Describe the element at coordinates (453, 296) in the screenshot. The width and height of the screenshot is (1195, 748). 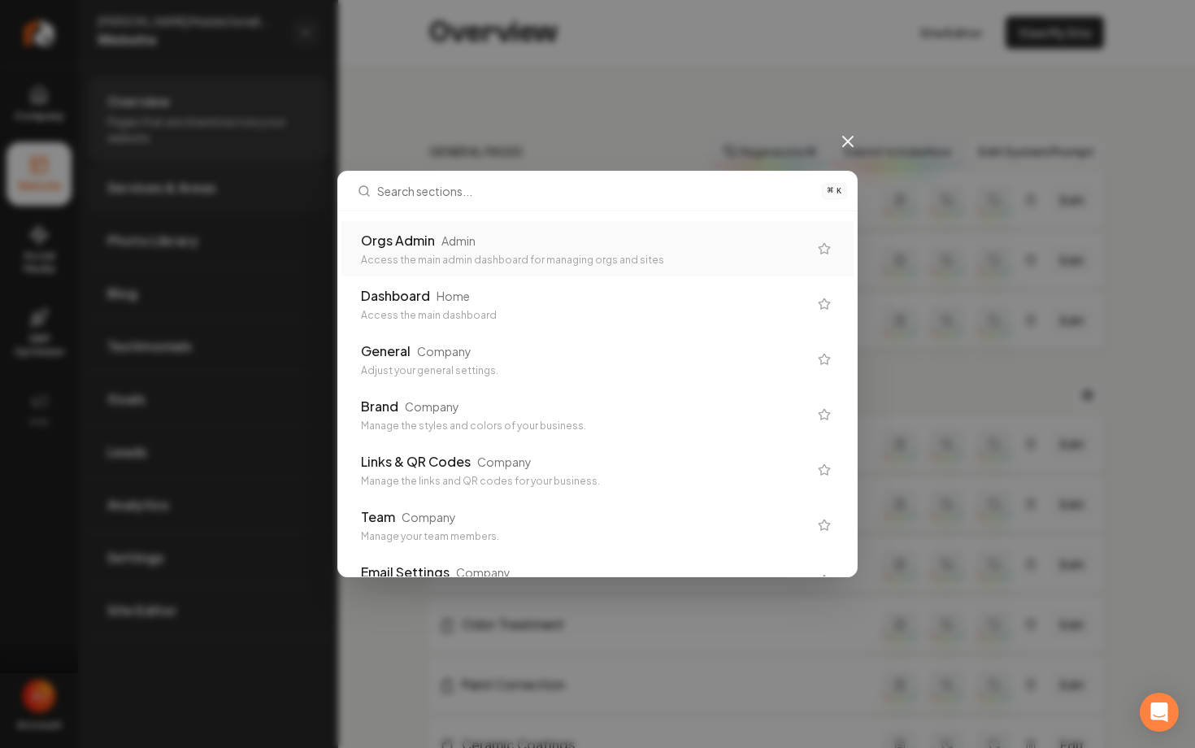
I see `div: Home` at that location.